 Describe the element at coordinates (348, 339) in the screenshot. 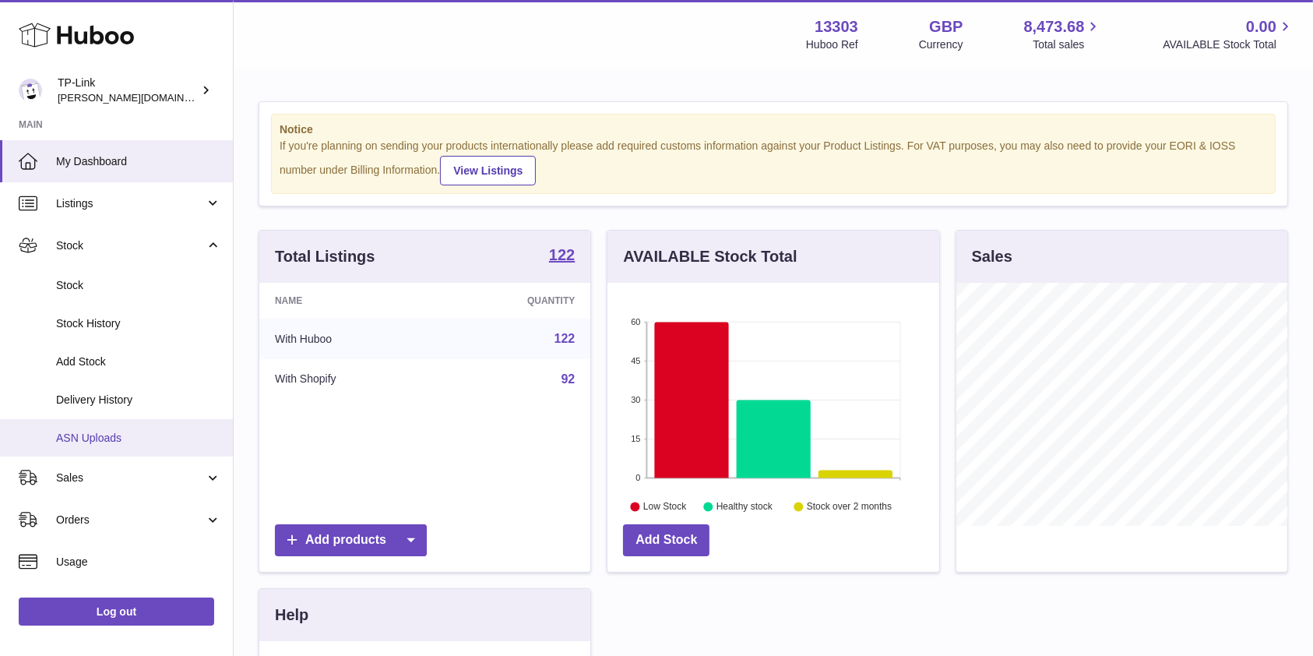

I see `td: With Huboo` at that location.